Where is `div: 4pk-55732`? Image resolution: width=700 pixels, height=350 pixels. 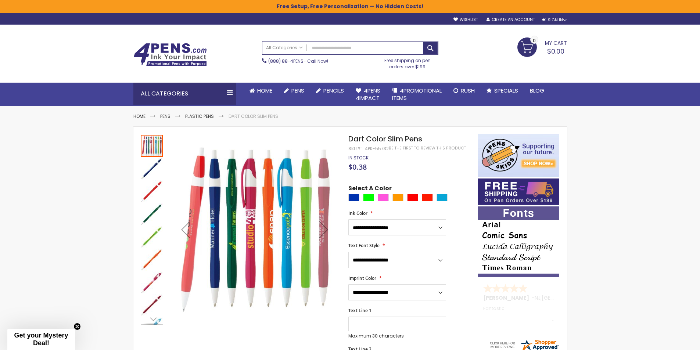 div: 4pk-55732 is located at coordinates (377, 149).